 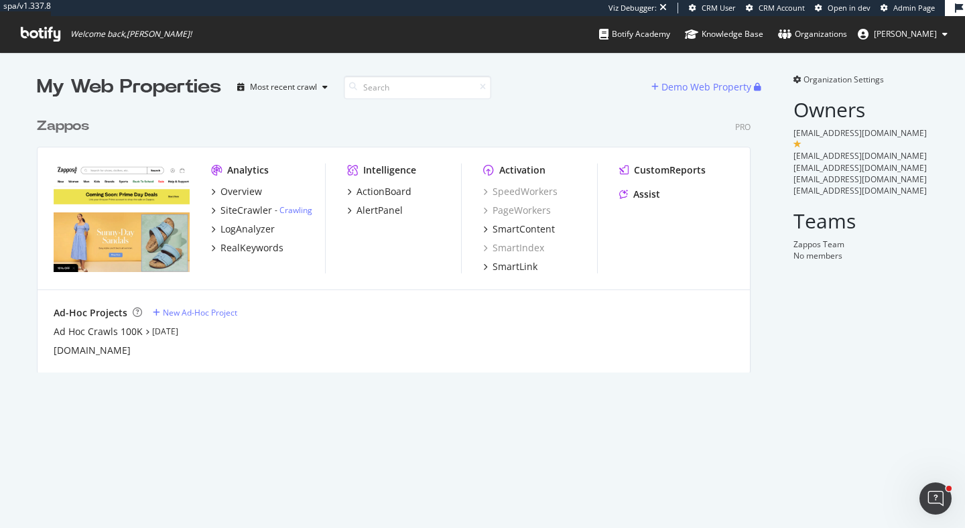 I want to click on div: Pro, so click(x=743, y=127).